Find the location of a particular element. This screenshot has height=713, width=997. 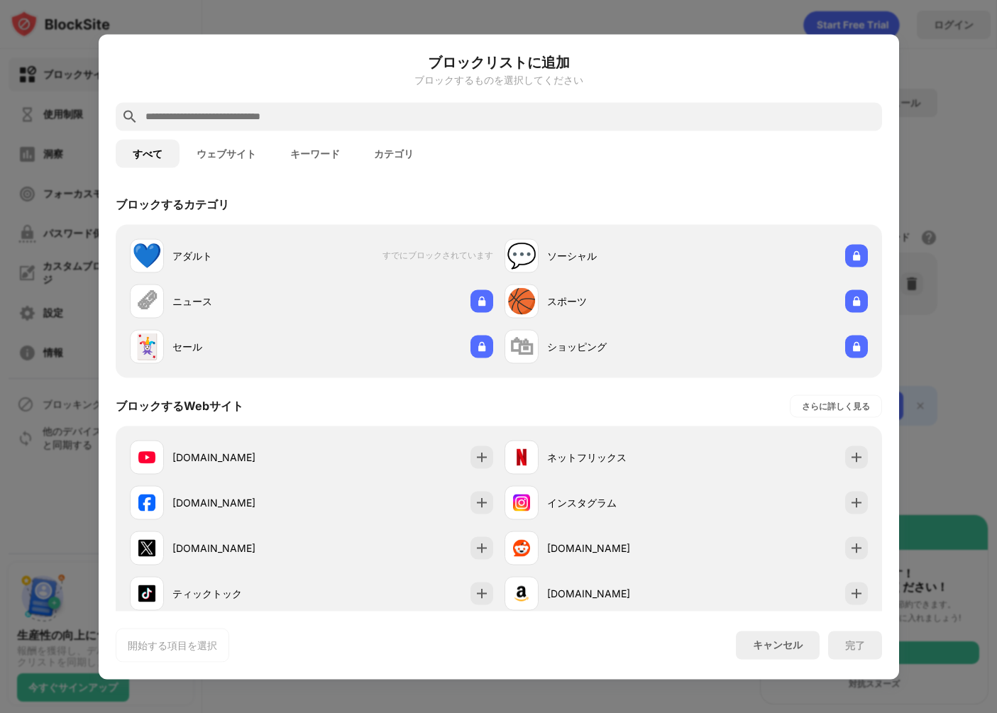

font: ブロックするものを選択してください is located at coordinates (499, 79).